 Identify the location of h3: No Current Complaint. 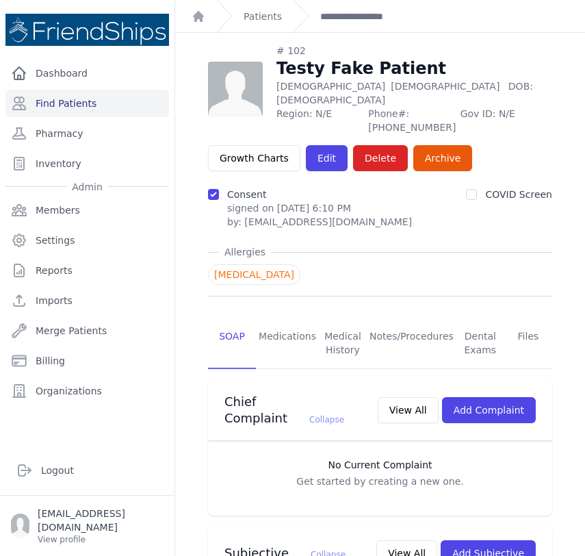
(380, 465).